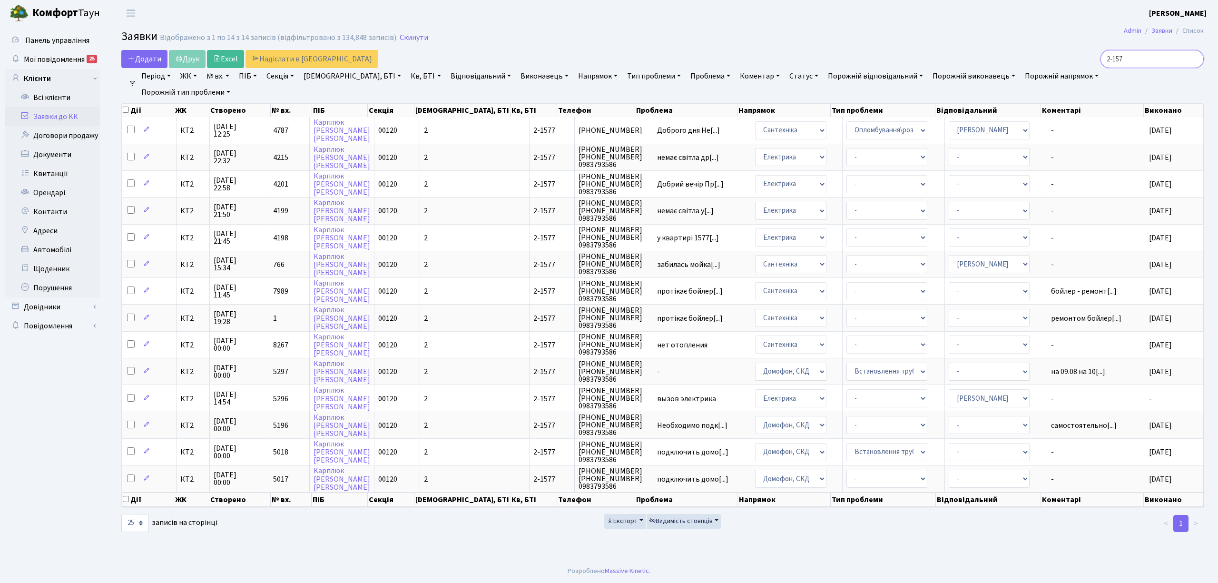 This screenshot has width=1218, height=583. Describe the element at coordinates (702, 399) in the screenshot. I see `span: вызов электрика` at that location.